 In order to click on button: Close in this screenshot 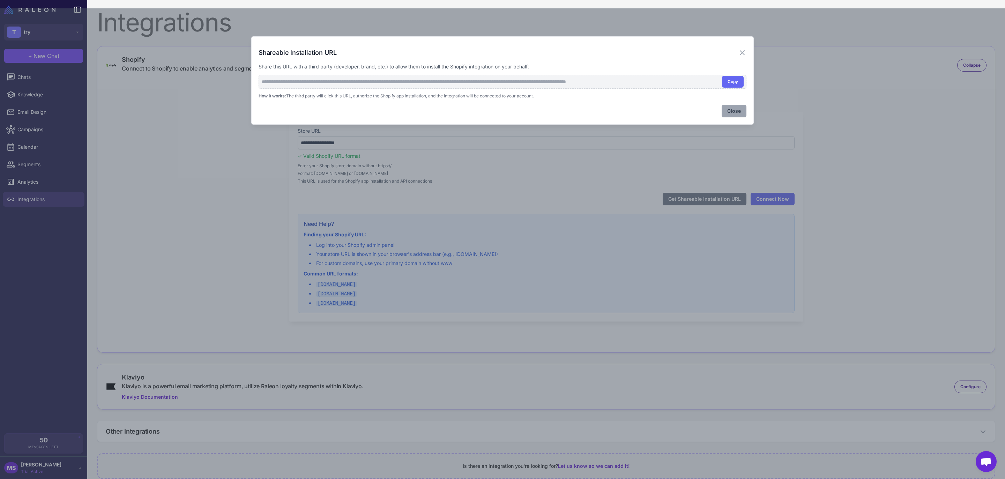, I will do `click(734, 111)`.